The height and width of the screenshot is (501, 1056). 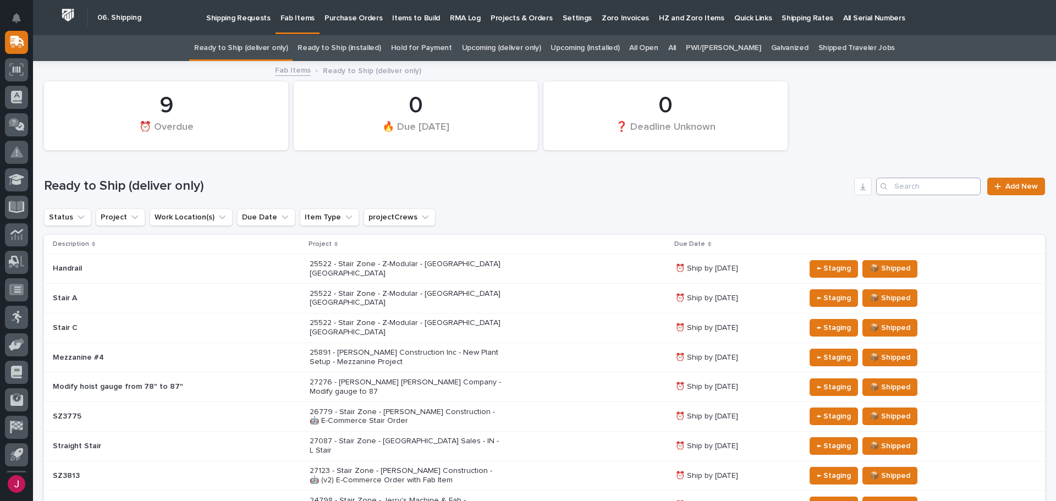 What do you see at coordinates (447, 186) in the screenshot?
I see `h1: Ready to Ship (deliver only)` at bounding box center [447, 186].